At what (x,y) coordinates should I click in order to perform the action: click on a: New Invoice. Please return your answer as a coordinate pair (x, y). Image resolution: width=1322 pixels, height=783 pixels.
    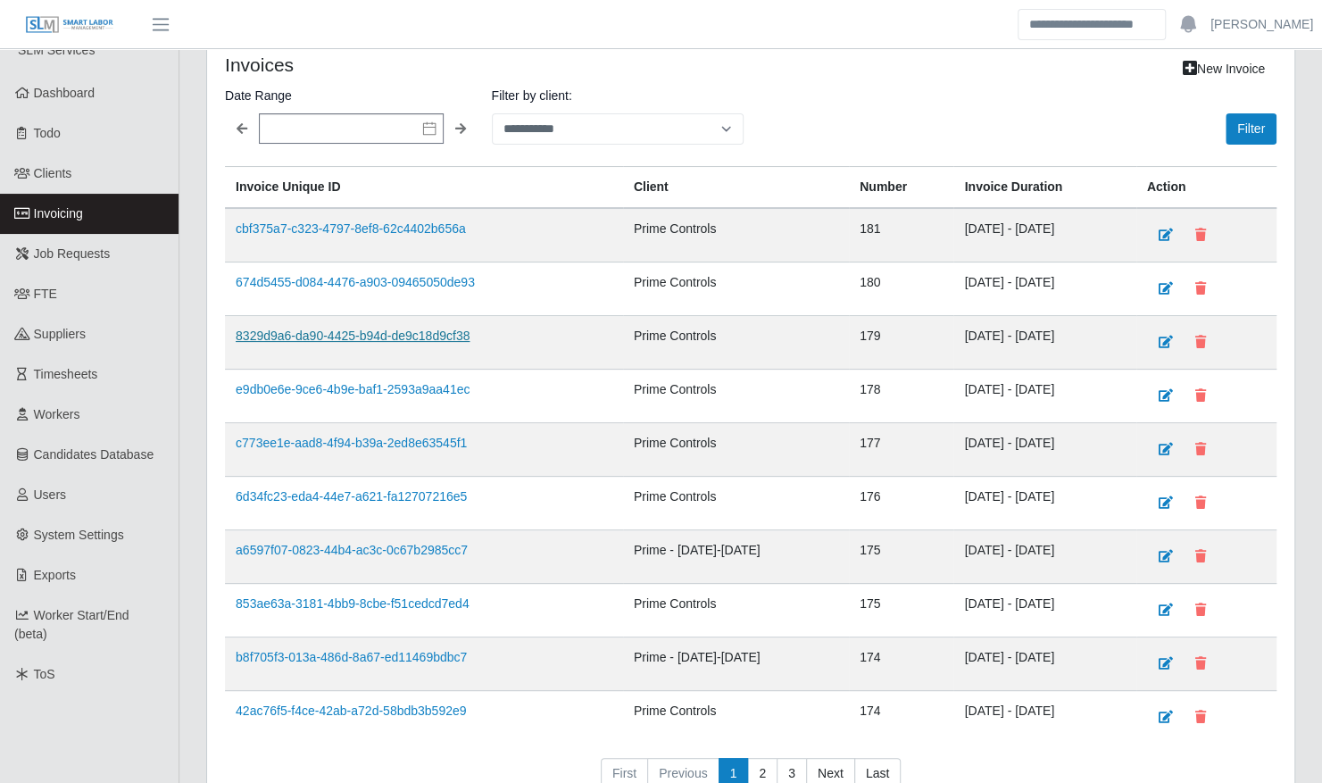
    Looking at the image, I should click on (1224, 69).